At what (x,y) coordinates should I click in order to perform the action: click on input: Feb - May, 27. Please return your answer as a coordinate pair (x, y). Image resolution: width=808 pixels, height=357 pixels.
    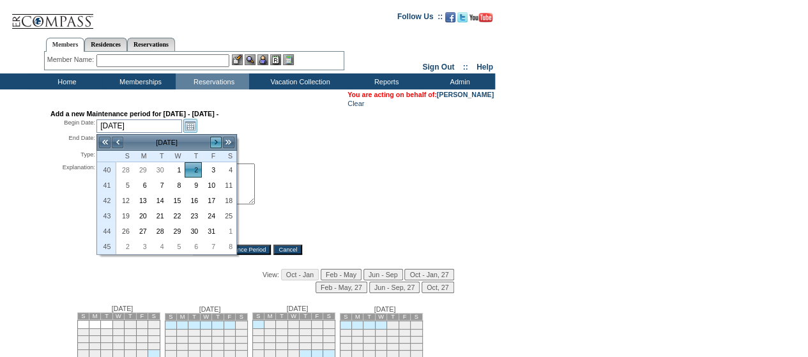
    Looking at the image, I should click on (341, 287).